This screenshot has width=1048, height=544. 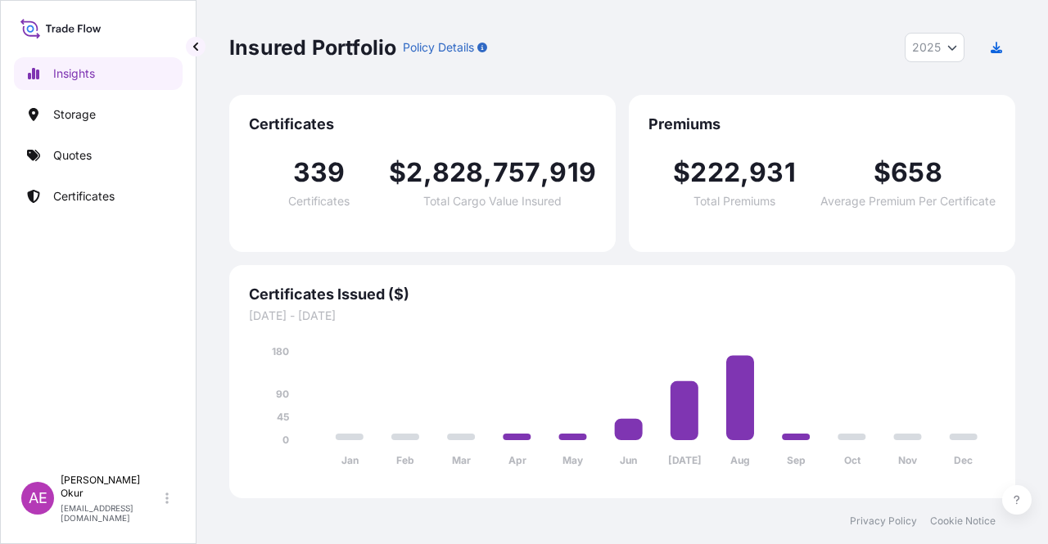 I want to click on span: 919, so click(x=572, y=173).